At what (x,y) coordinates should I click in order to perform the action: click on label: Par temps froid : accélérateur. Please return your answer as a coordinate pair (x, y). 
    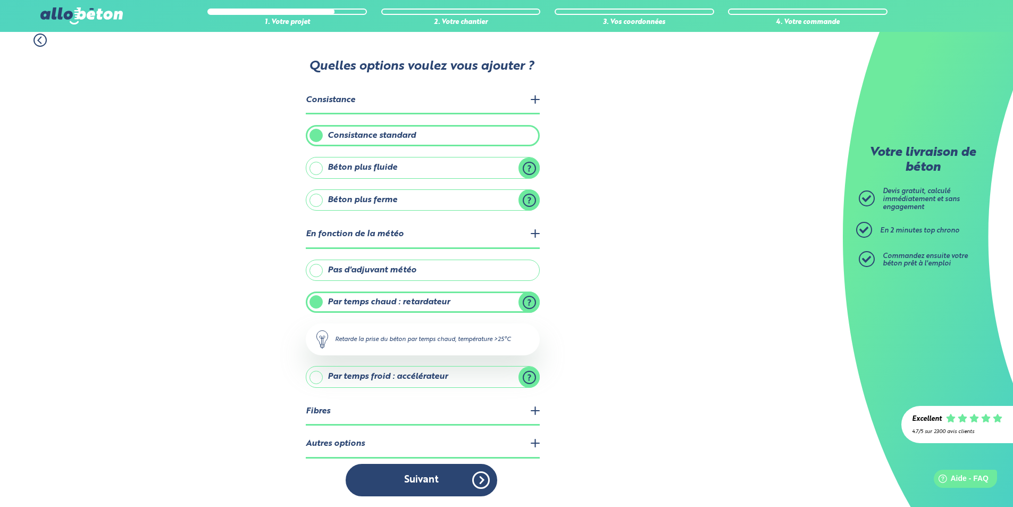
    Looking at the image, I should click on (423, 376).